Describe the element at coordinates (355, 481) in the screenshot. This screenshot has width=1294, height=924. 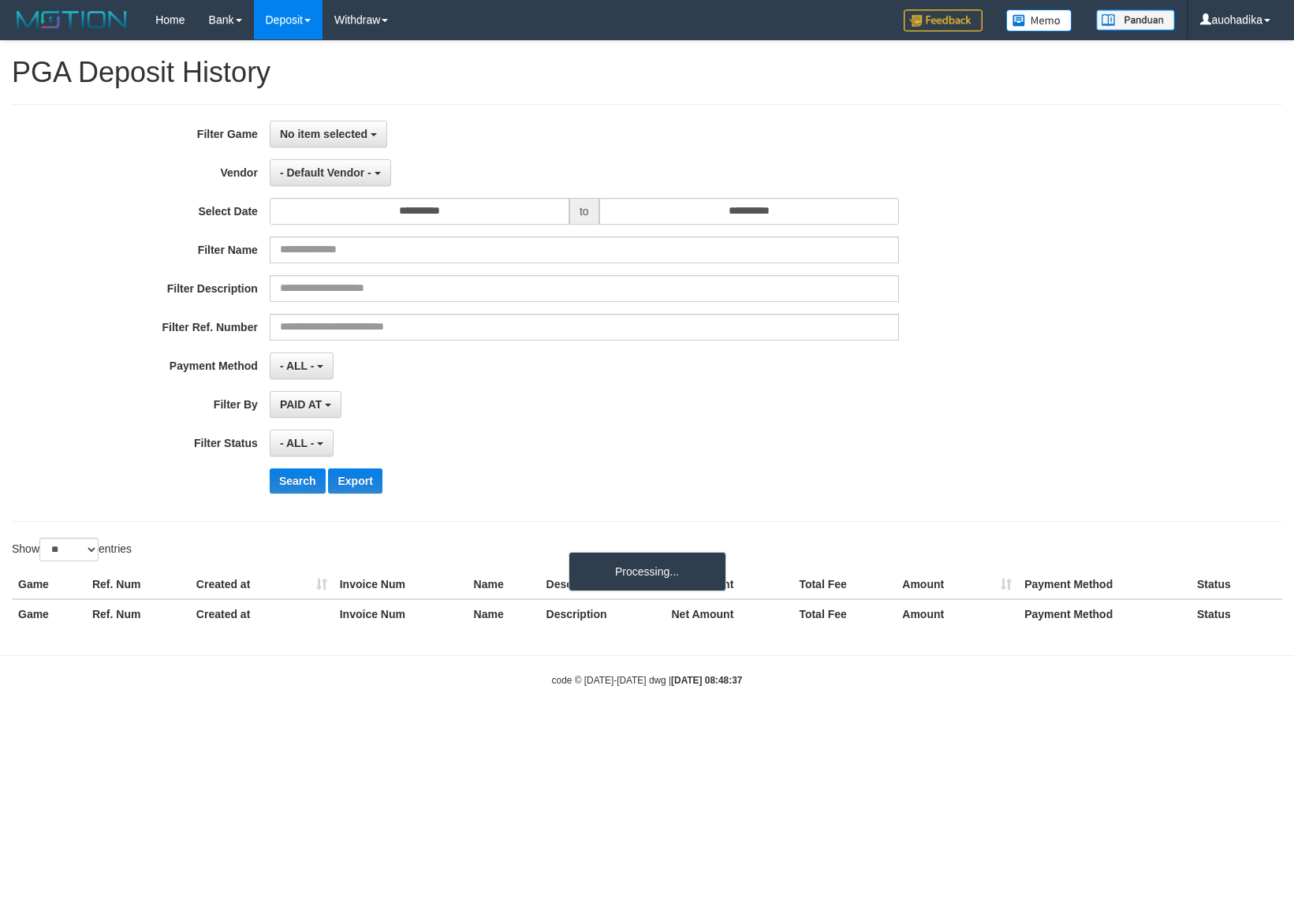
I see `button: Export` at that location.